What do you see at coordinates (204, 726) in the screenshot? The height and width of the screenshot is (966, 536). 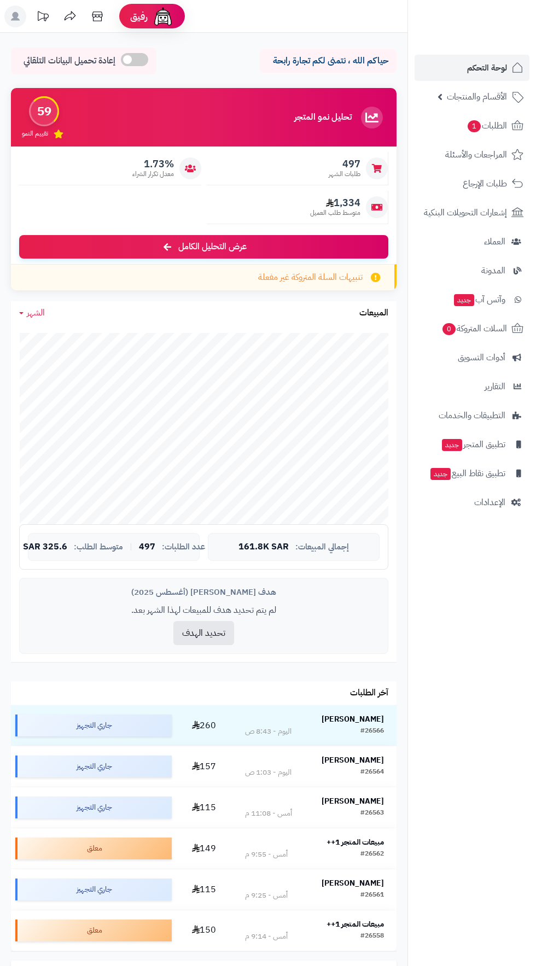 I see `td: 260` at bounding box center [204, 726].